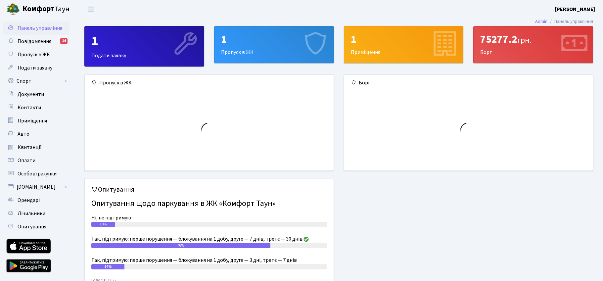 The image size is (603, 281). Describe the element at coordinates (36, 147) in the screenshot. I see `a: Квитанції` at that location.